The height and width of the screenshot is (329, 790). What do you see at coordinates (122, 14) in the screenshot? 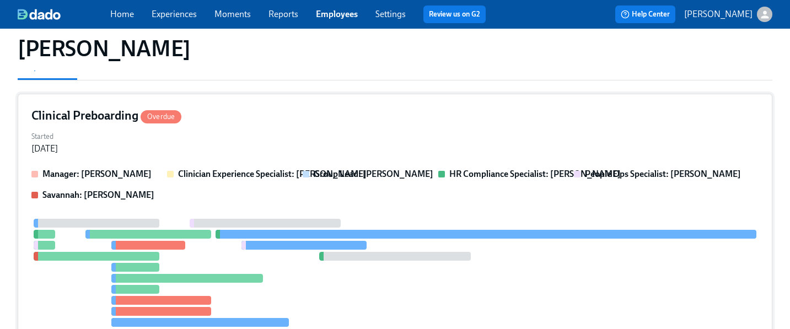
I see `a: Home` at bounding box center [122, 14].